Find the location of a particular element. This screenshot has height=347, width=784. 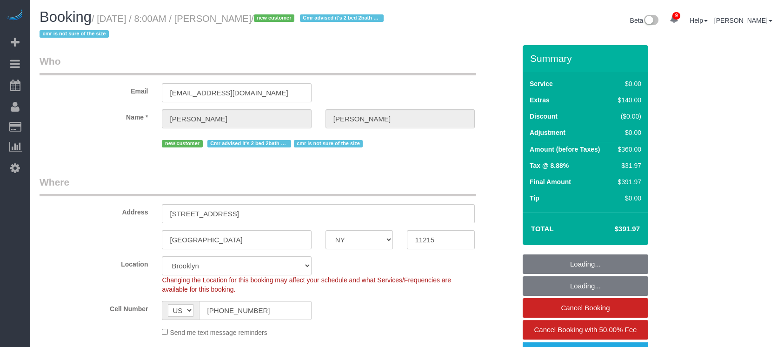

h4: $391.97 is located at coordinates (613, 229).